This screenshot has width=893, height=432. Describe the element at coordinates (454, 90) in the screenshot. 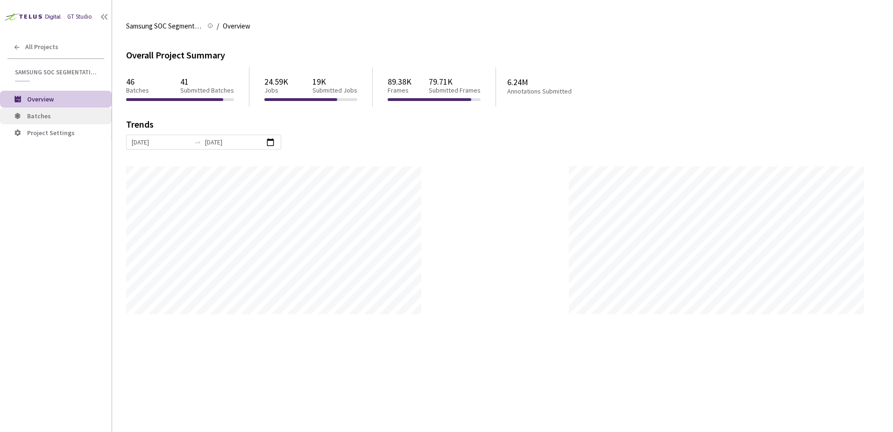

I see `p: Submitted Frames` at that location.